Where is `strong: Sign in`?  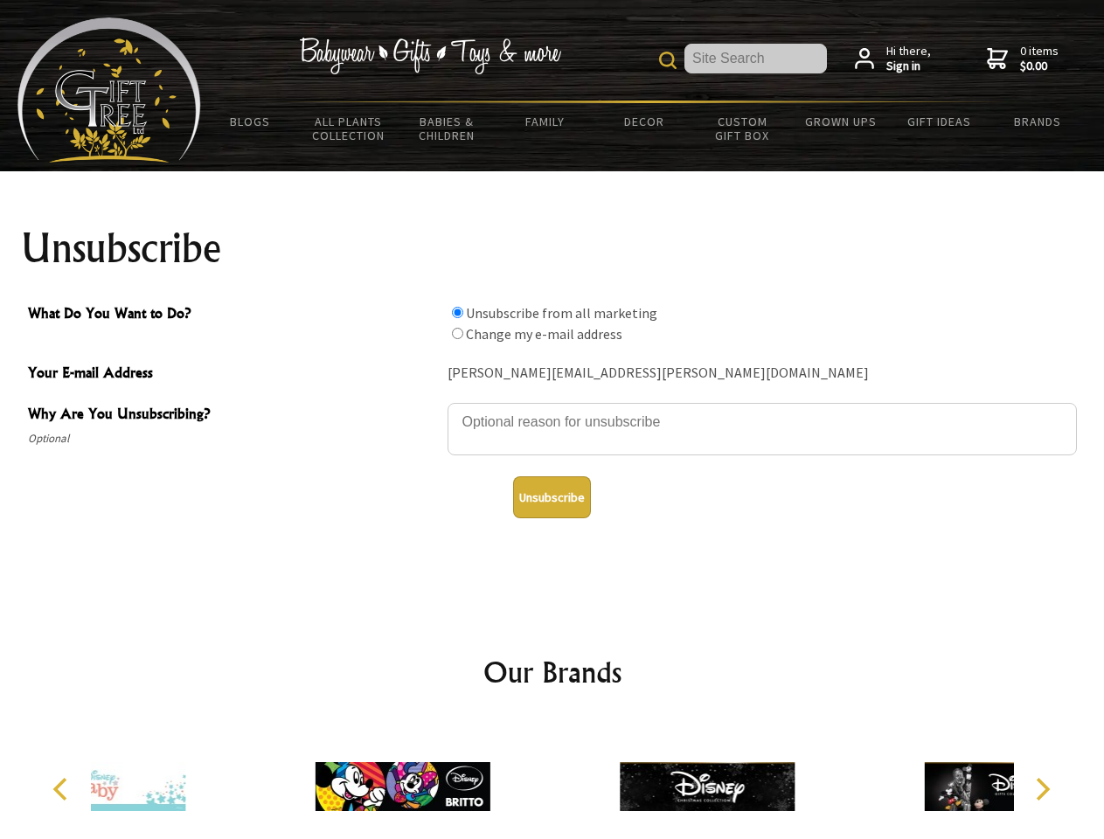 strong: Sign in is located at coordinates (908, 66).